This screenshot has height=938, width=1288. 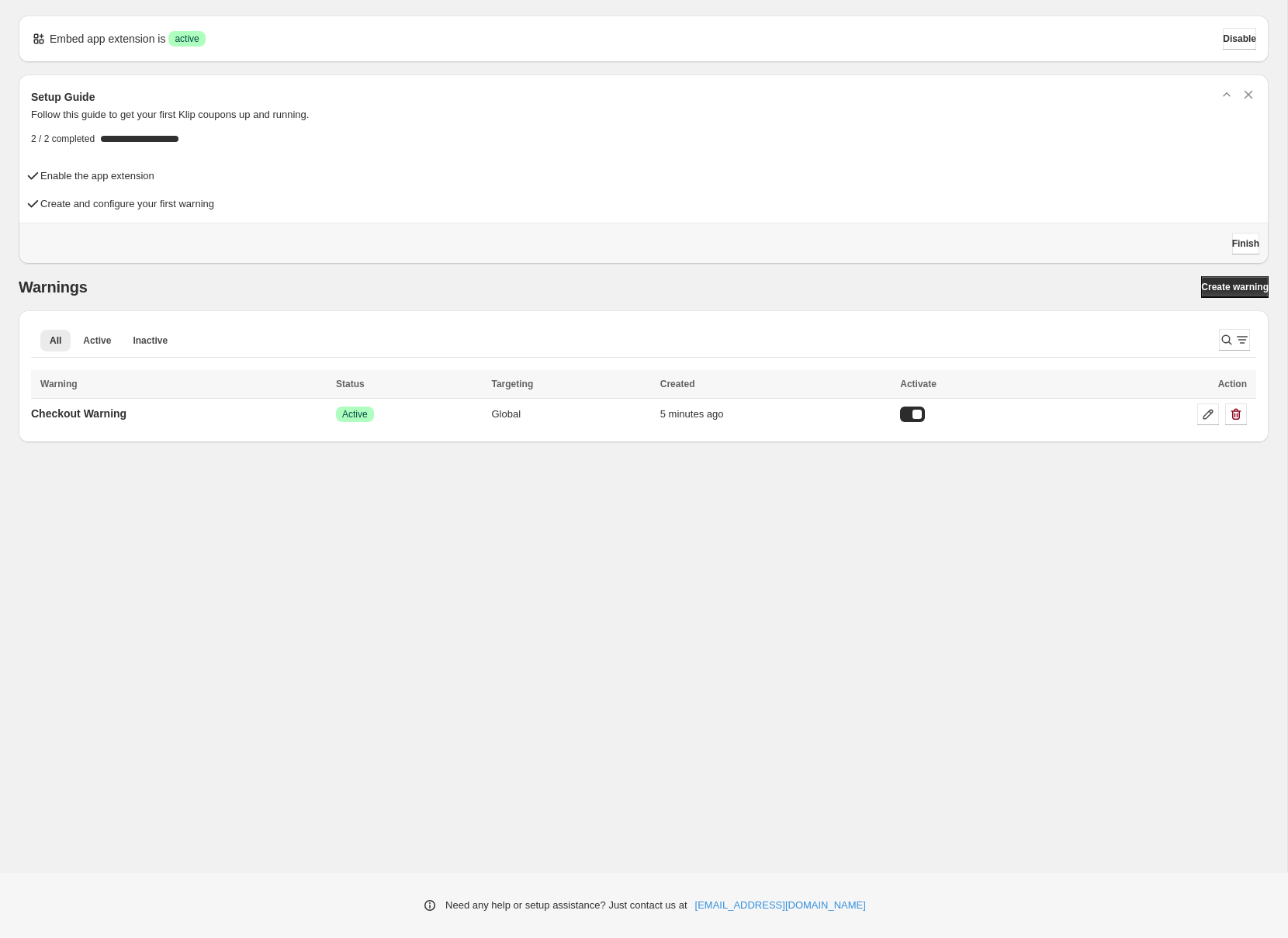 What do you see at coordinates (107, 39) in the screenshot?
I see `p: Embed app extension is` at bounding box center [107, 39].